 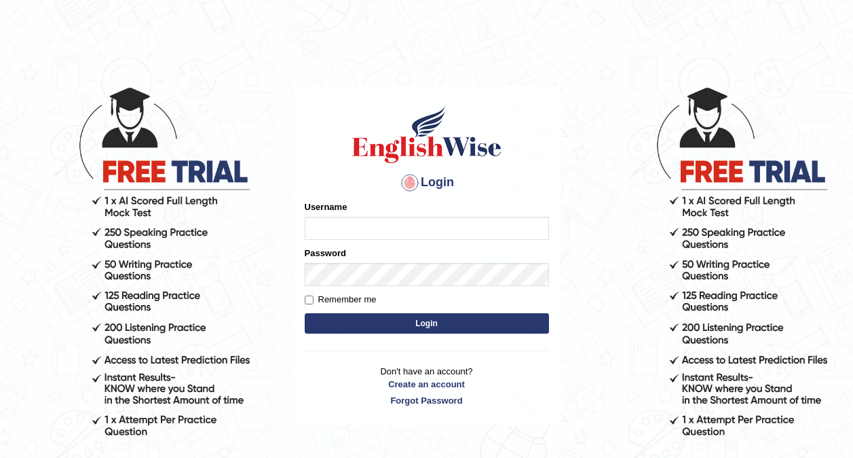 I want to click on img: Logo of English Wise sign in for intelligent practice with AI, so click(x=427, y=134).